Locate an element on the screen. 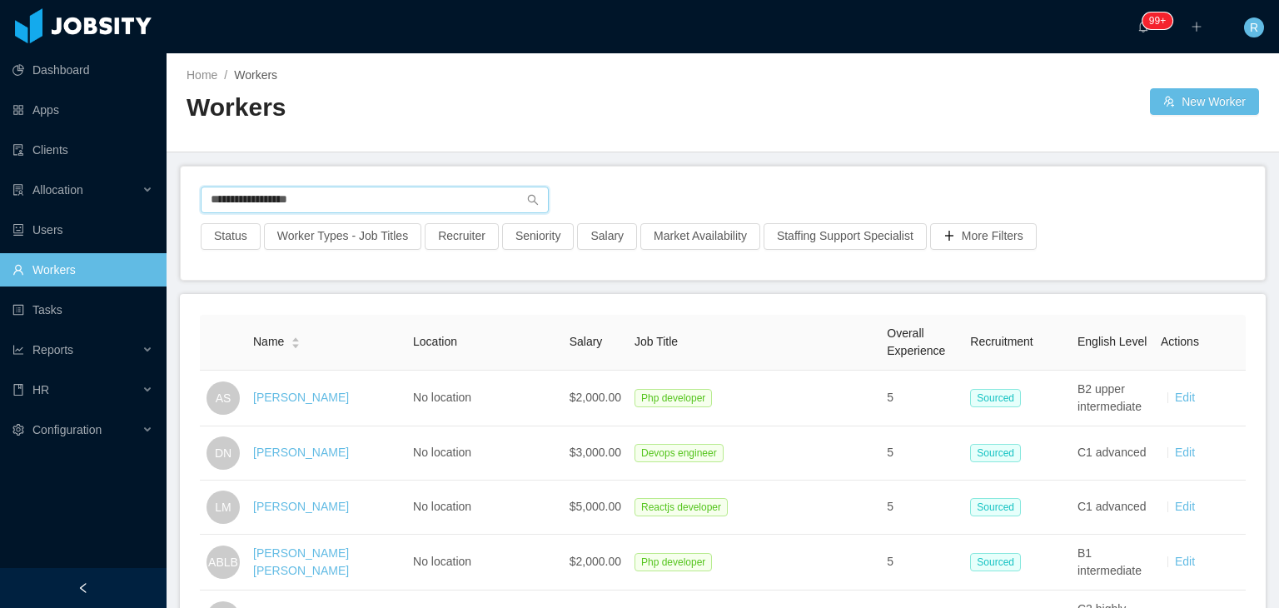 This screenshot has height=608, width=1279. a: icon: appstoreApps is located at coordinates (82, 110).